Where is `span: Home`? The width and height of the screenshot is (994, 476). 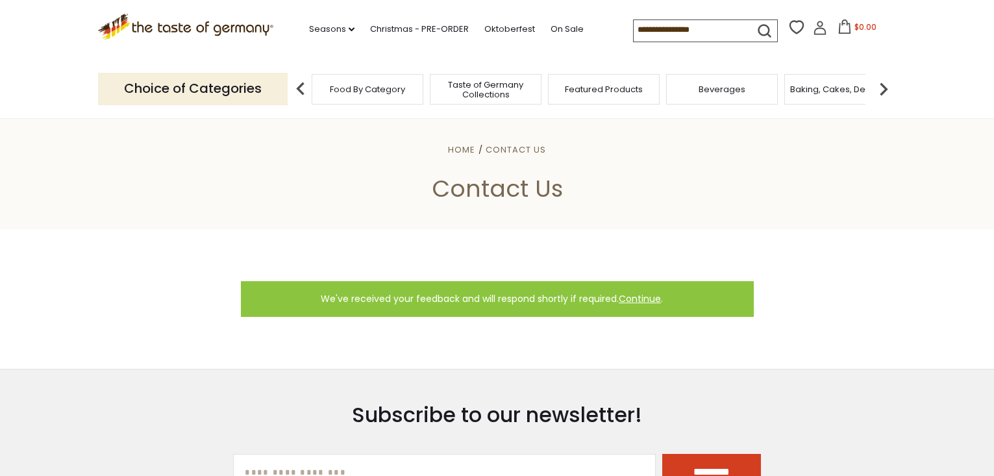 span: Home is located at coordinates (462, 149).